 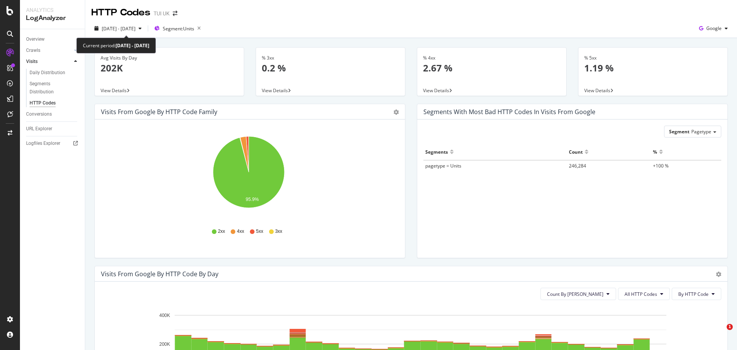 I want to click on button: Google, so click(x=713, y=28).